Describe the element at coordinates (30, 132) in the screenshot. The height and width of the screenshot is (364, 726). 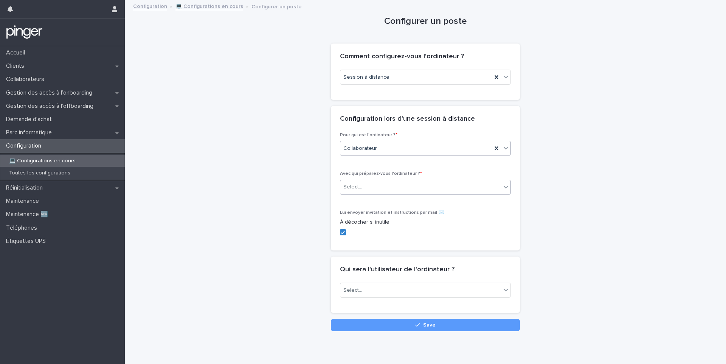
I see `p: Parc informatique` at that location.